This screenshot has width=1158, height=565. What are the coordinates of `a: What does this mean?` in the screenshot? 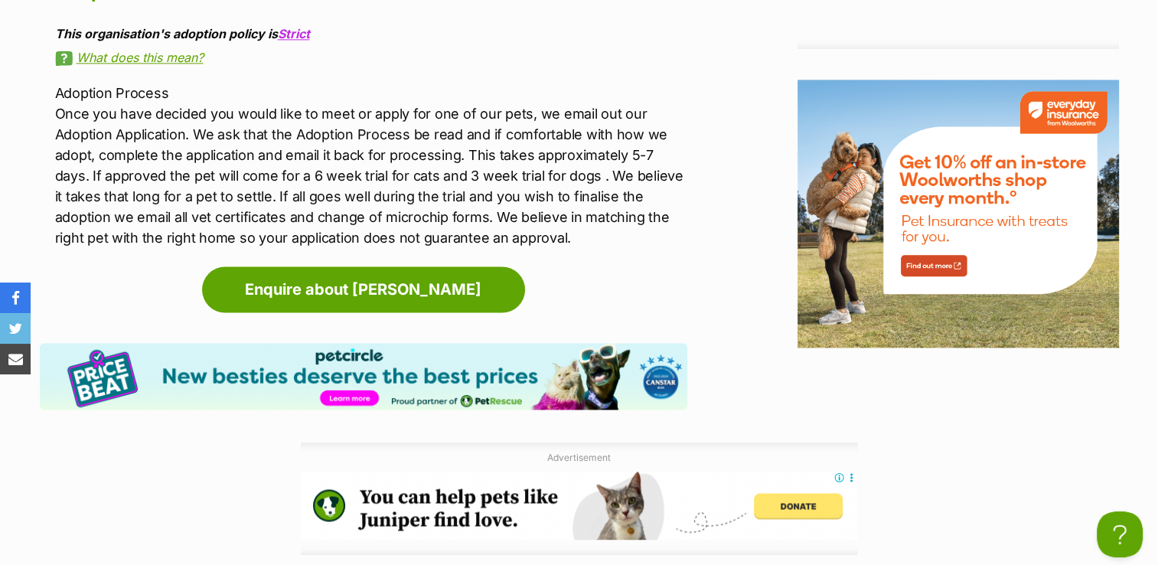 It's located at (371, 57).